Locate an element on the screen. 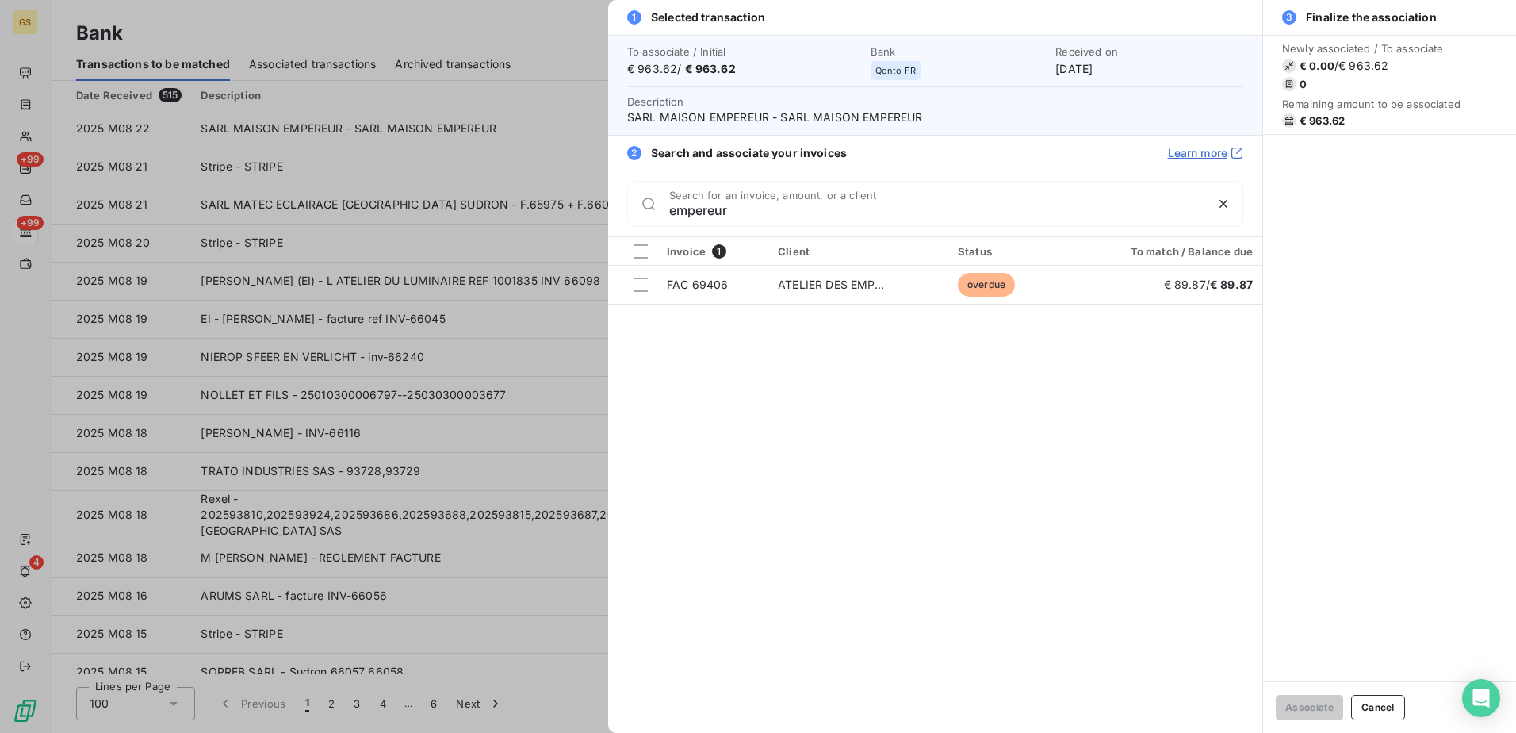 The height and width of the screenshot is (733, 1516). span: Newly associated / To associate is located at coordinates (1371, 48).